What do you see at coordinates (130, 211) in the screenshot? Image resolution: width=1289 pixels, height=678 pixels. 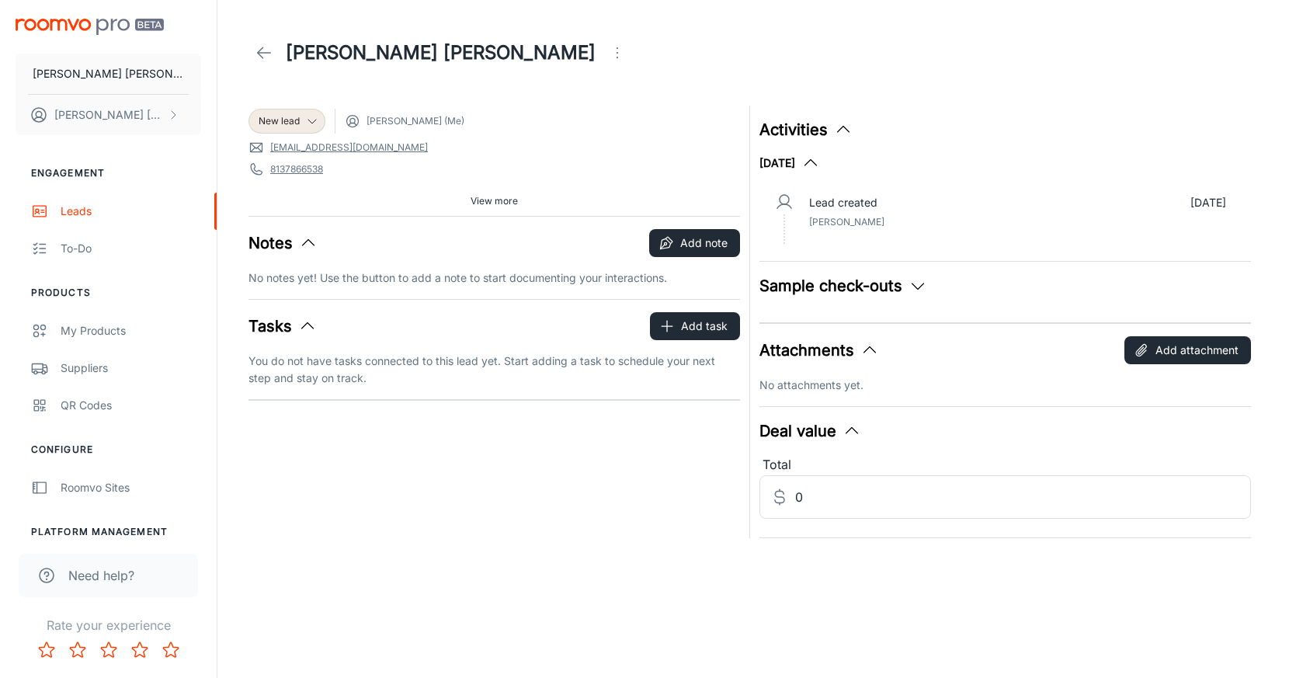 I see `div: Leads` at bounding box center [130, 211].